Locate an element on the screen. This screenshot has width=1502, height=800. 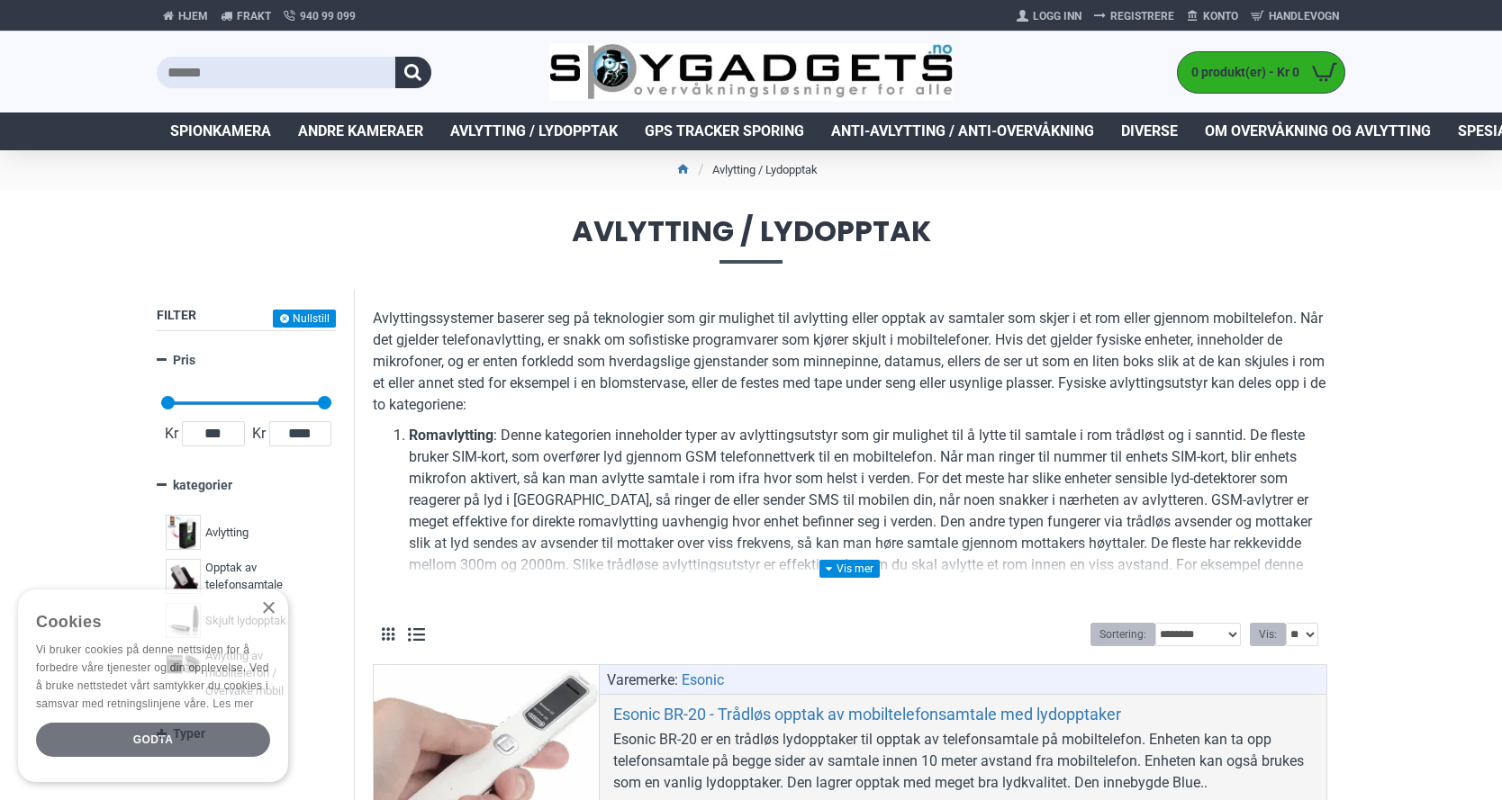
span: Diverse is located at coordinates (1149, 131).